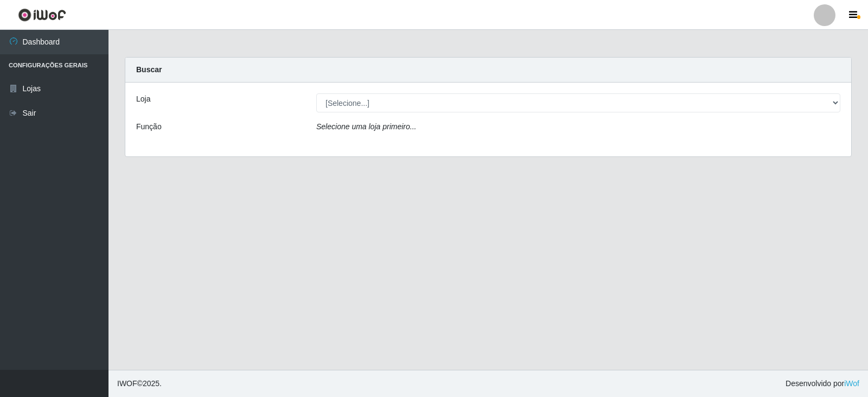 This screenshot has width=868, height=397. I want to click on span: Desenvolvido por, so click(823, 383).